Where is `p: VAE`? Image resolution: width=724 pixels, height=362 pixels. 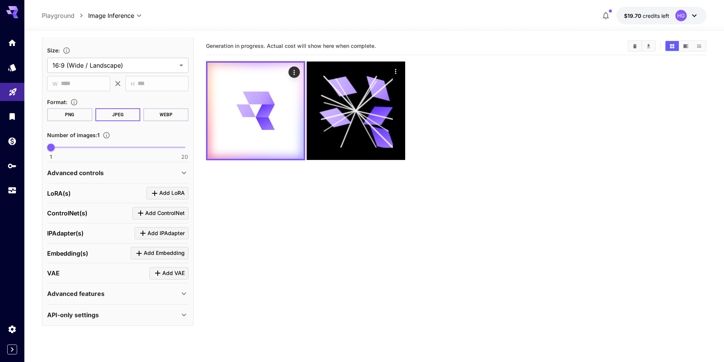 p: VAE is located at coordinates (53, 273).